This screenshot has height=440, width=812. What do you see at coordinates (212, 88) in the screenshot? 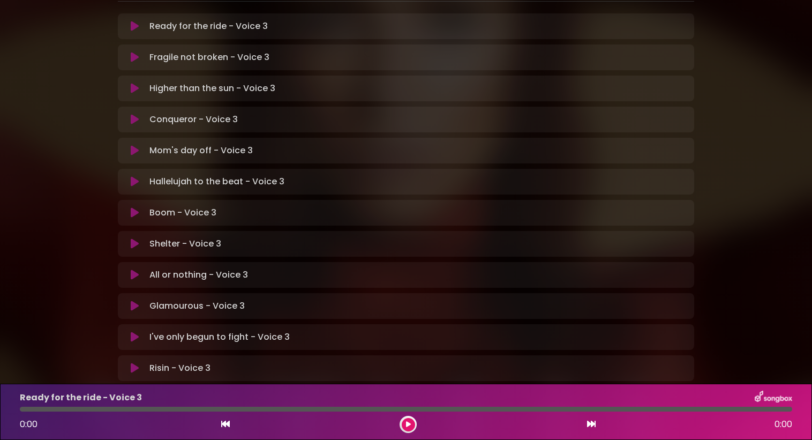
I see `p: Higher than the sun - Voice 3` at bounding box center [212, 88].